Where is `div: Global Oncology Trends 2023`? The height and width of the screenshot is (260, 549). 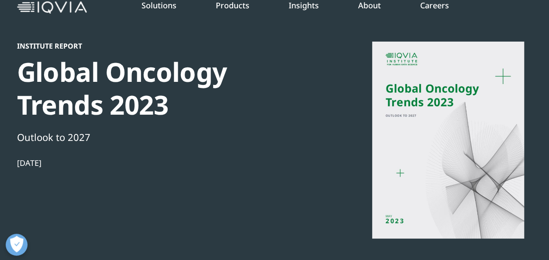 div: Global Oncology Trends 2023 is located at coordinates (167, 88).